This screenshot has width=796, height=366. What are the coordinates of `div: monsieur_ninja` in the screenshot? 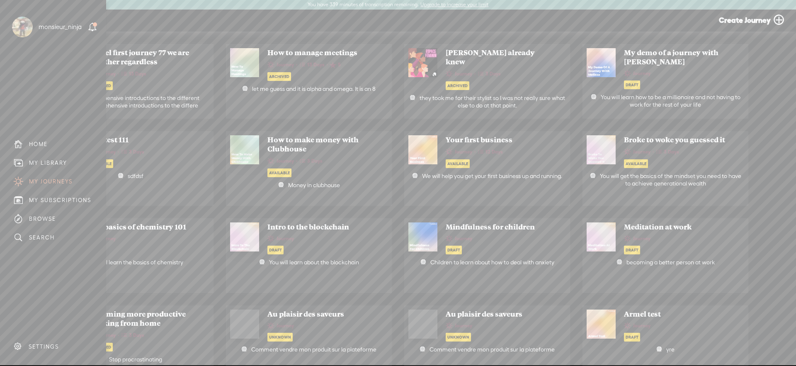 It's located at (60, 27).